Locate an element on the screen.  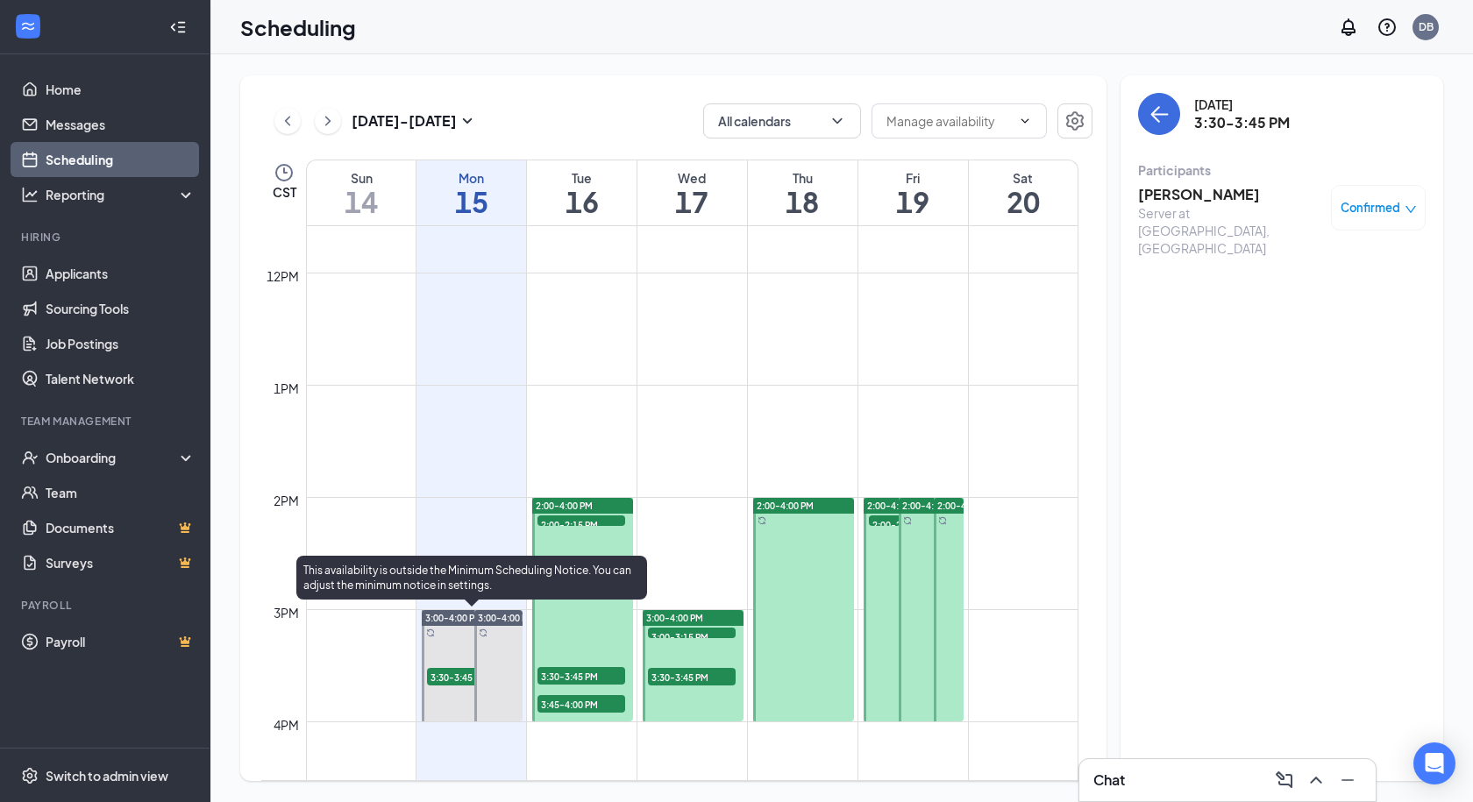
div: This availability is outside the Minimum Scheduling Notice. You can adjust the minimum notice in ... is located at coordinates (472, 578).